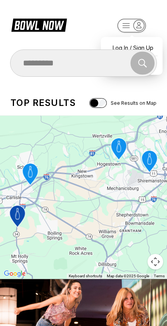  Describe the element at coordinates (156, 262) in the screenshot. I see `button: Map camera controls` at that location.